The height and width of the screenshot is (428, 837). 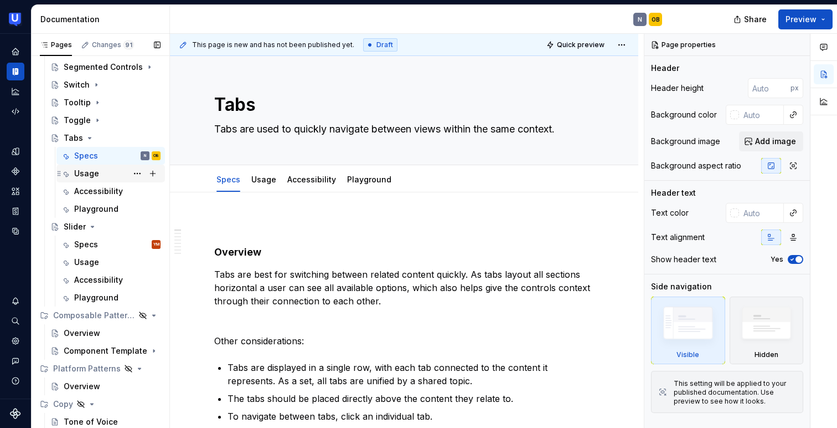 I want to click on div: Header height, so click(x=677, y=88).